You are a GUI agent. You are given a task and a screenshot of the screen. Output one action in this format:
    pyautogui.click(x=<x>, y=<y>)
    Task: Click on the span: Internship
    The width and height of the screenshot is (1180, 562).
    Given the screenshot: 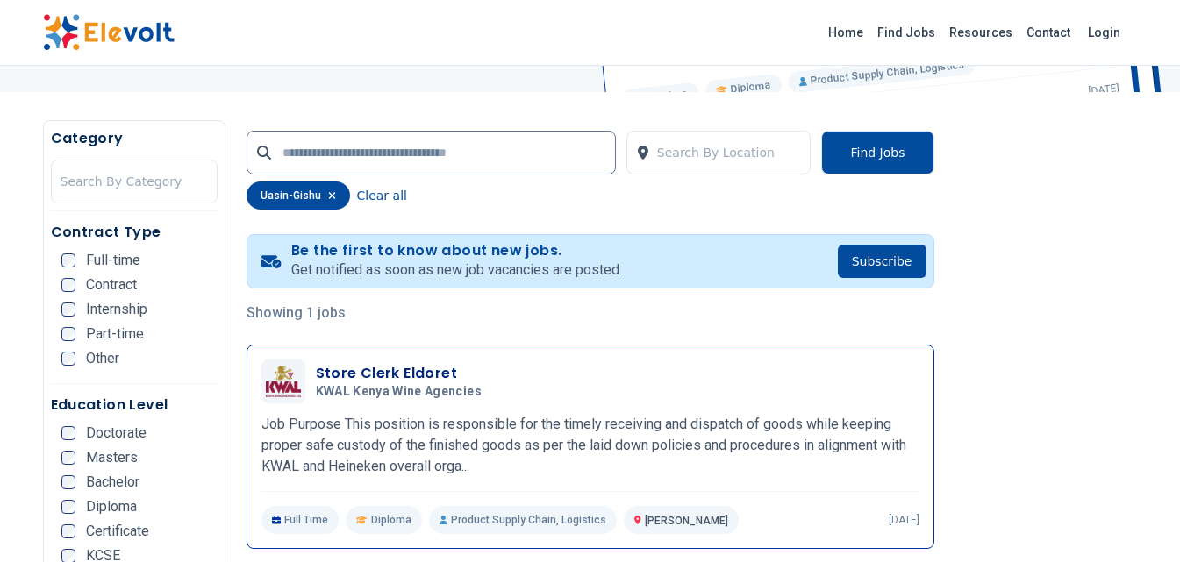 What is the action you would take?
    pyautogui.click(x=117, y=310)
    